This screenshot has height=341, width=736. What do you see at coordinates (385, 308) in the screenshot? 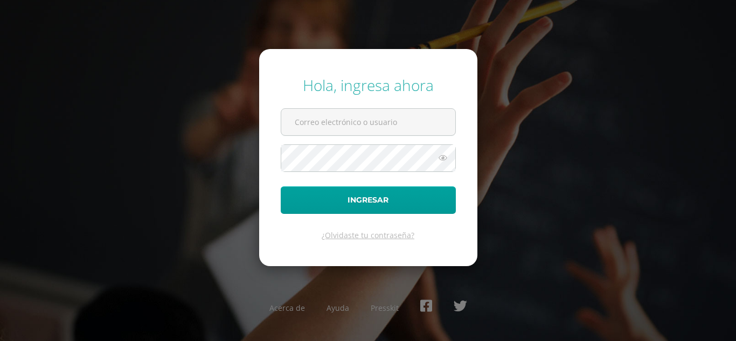
I see `a: Presskit` at bounding box center [385, 308].